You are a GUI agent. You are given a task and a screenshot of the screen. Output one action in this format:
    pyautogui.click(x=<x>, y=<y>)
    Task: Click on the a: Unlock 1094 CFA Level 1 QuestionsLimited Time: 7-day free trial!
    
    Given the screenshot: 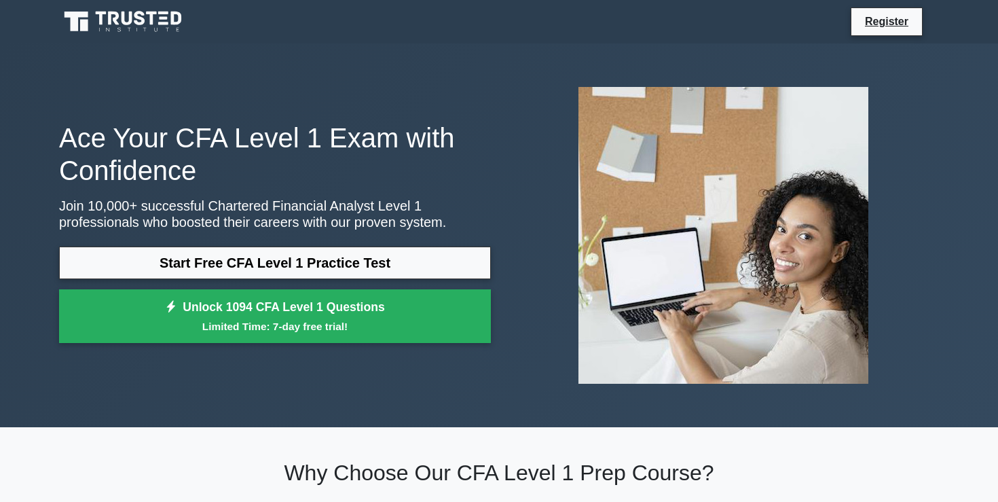 What is the action you would take?
    pyautogui.click(x=275, y=316)
    